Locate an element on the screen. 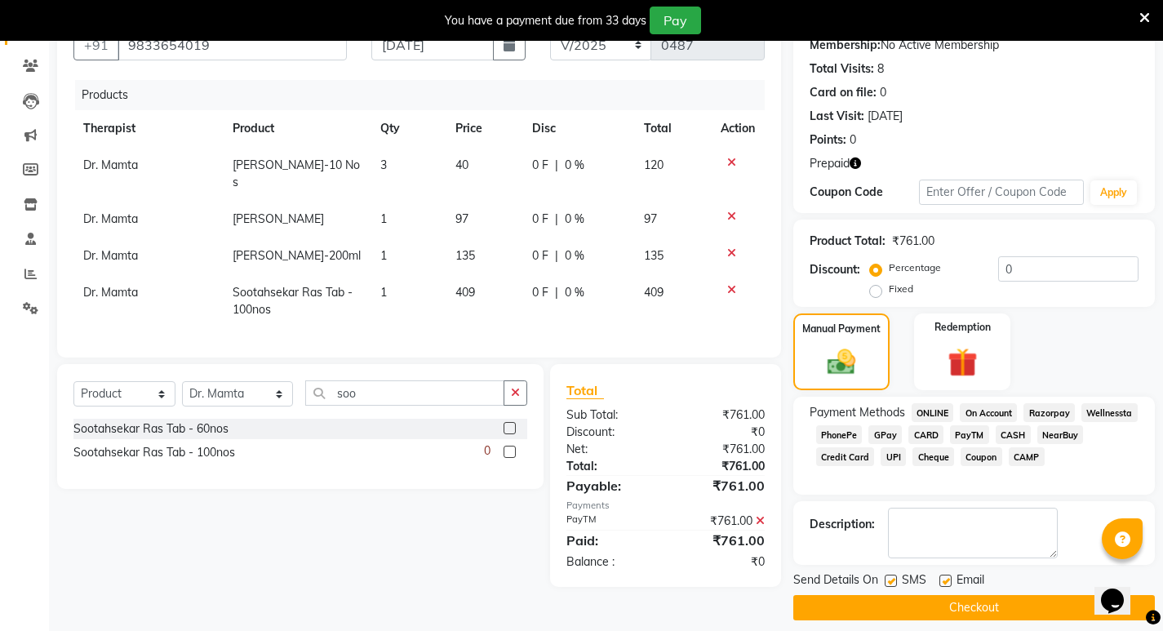 This screenshot has height=631, width=1163. div: No Active Membership is located at coordinates (974, 45).